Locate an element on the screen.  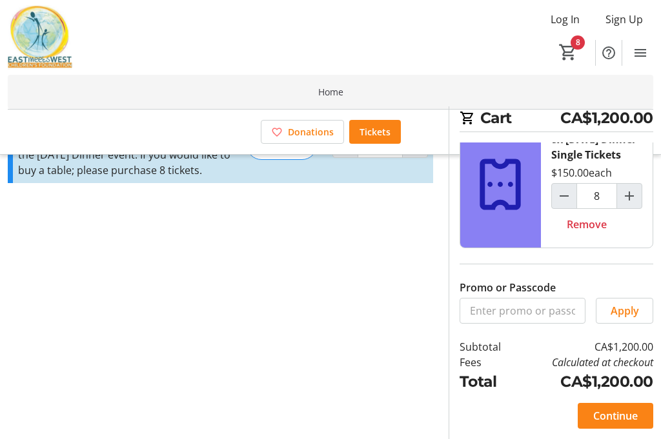
button: Cart is located at coordinates (568, 52).